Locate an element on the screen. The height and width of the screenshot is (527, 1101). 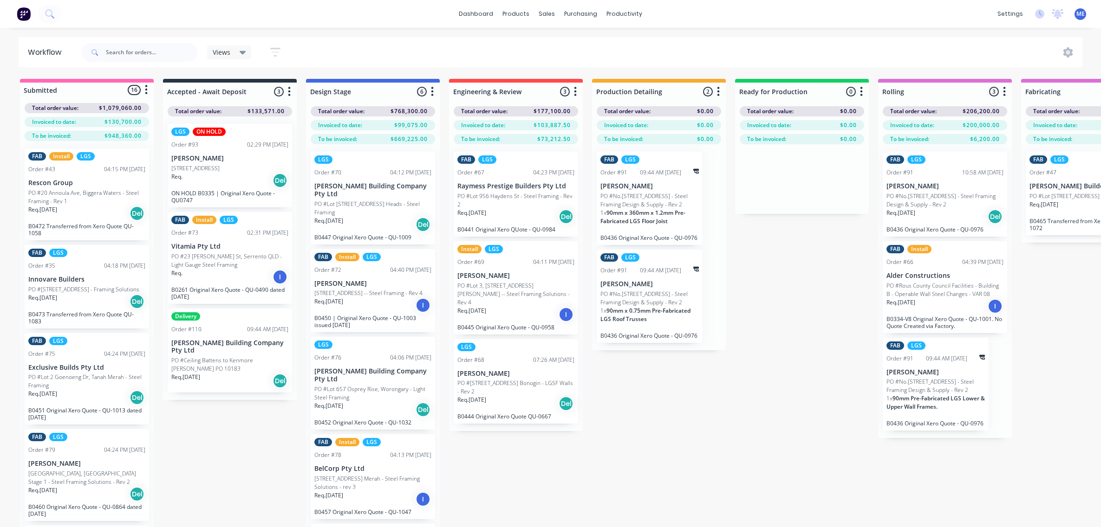
span: 1 x is located at coordinates (603, 213).